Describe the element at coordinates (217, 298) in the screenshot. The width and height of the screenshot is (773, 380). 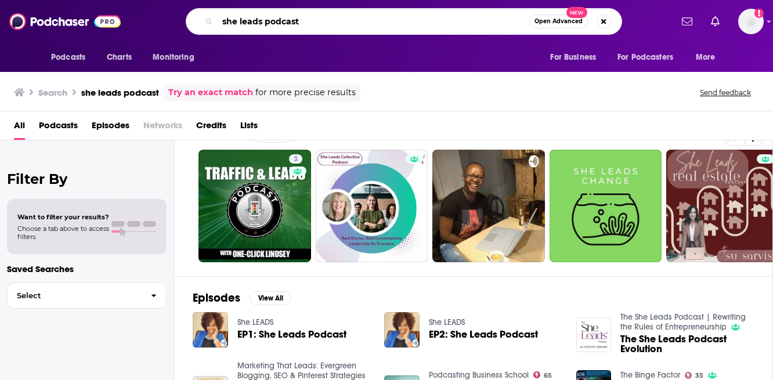
I see `h2: Episodes` at that location.